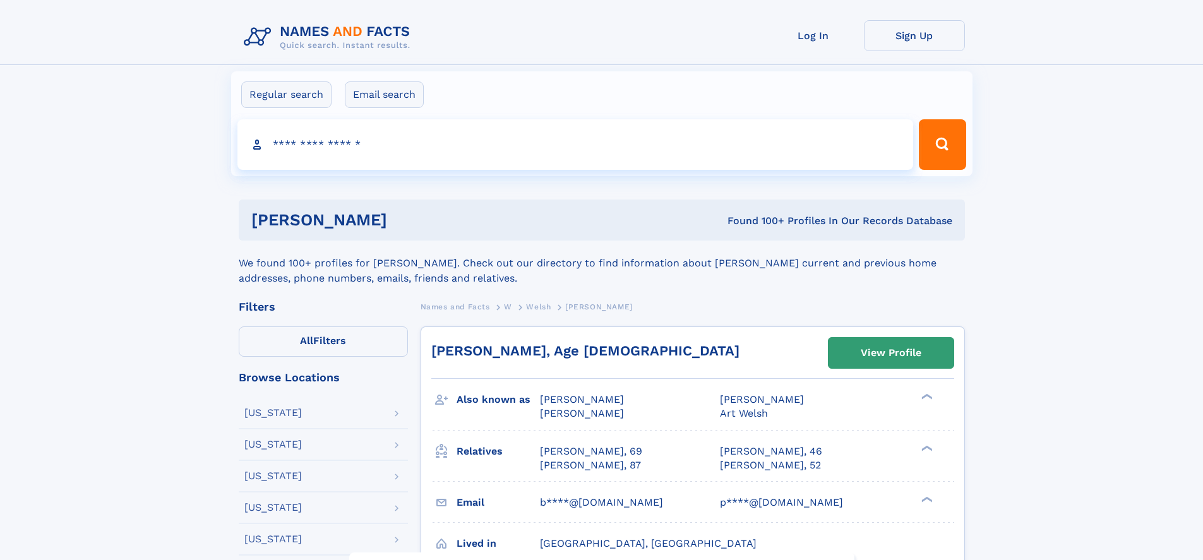  I want to click on label: Email search, so click(384, 95).